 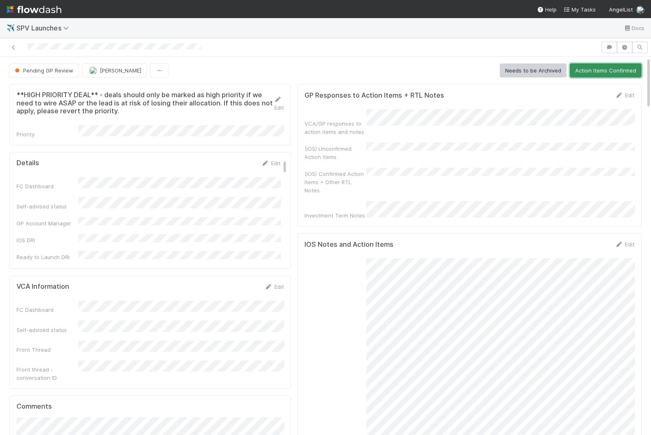 What do you see at coordinates (47, 134) in the screenshot?
I see `div: Priority` at bounding box center [47, 134].